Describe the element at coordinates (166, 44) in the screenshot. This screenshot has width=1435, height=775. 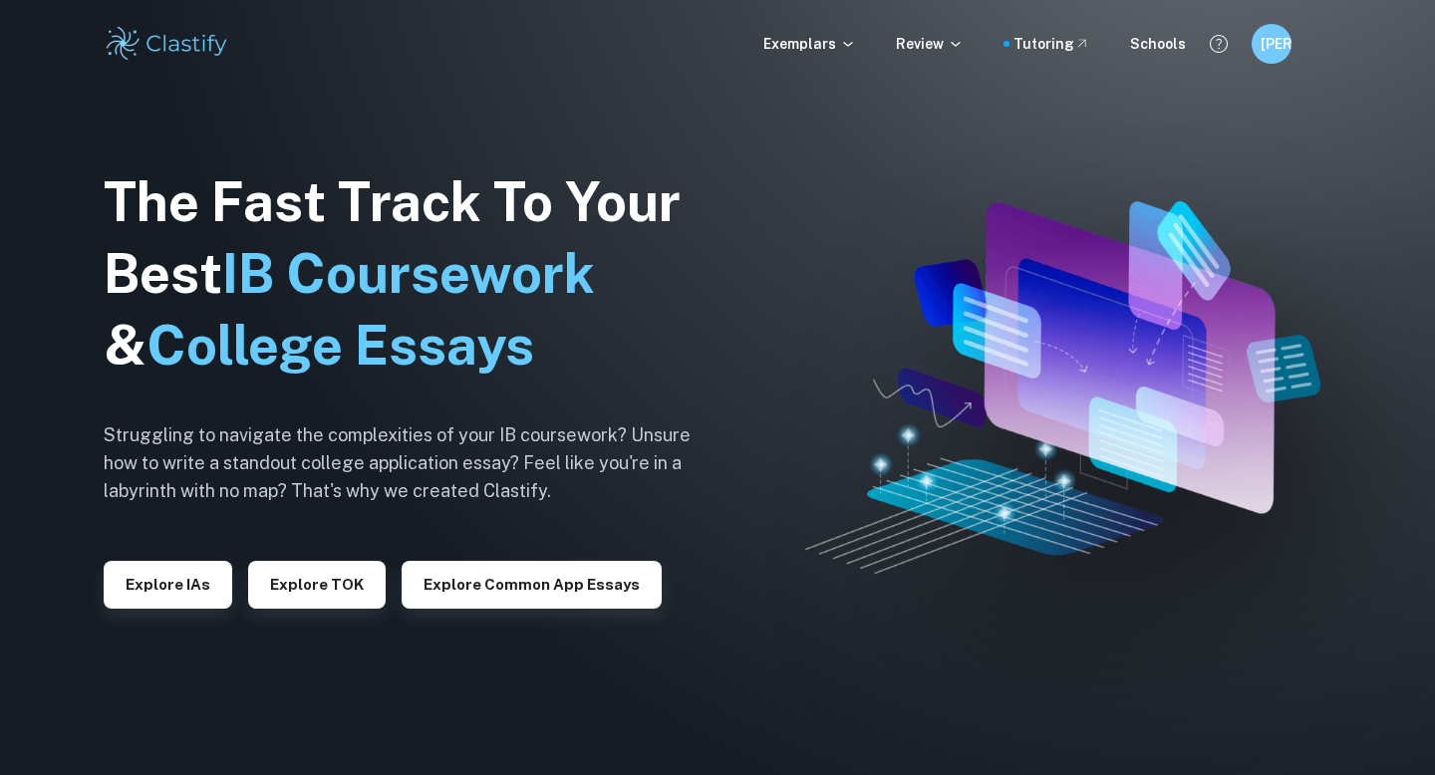
I see `a: Clastify logo` at that location.